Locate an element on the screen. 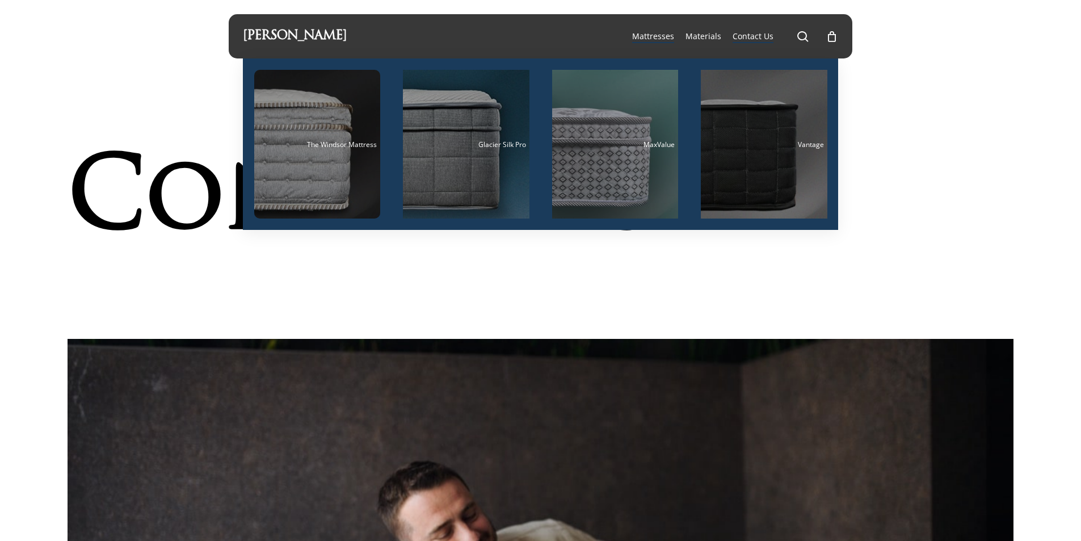 The image size is (1081, 541). a: MaxValue is located at coordinates (615, 144).